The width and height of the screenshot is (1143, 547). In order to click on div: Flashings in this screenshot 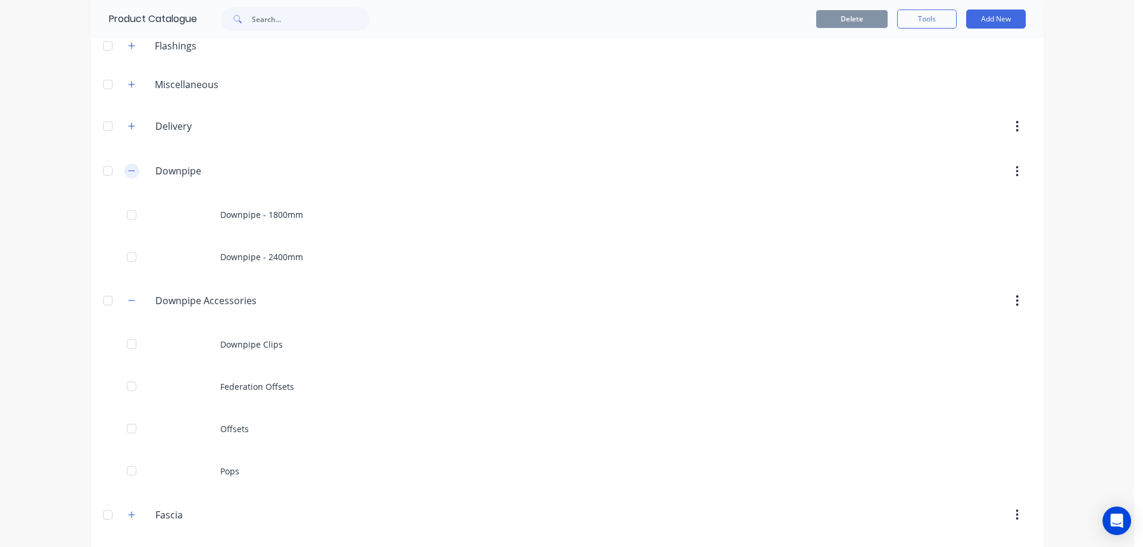, I will do `click(176, 46)`.